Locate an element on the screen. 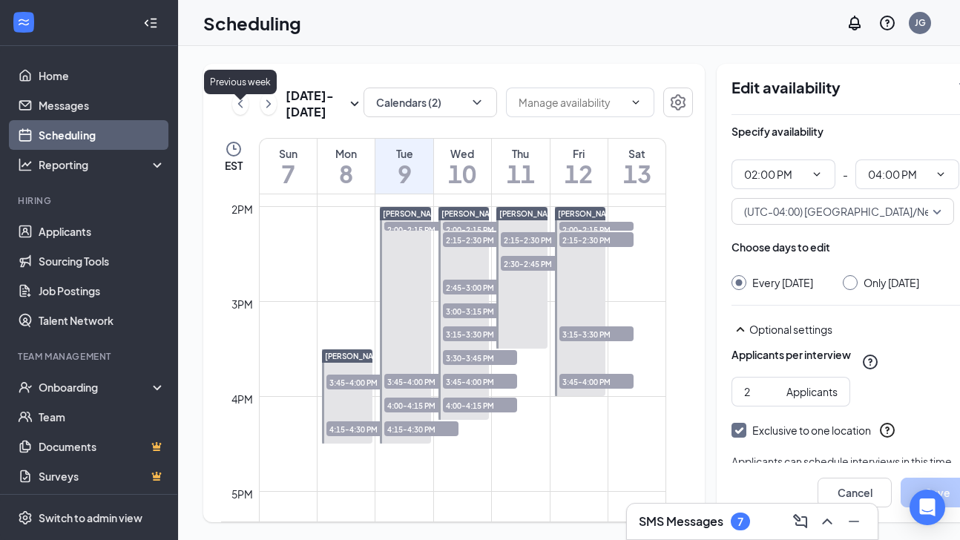  button: Minimize is located at coordinates (854, 521).